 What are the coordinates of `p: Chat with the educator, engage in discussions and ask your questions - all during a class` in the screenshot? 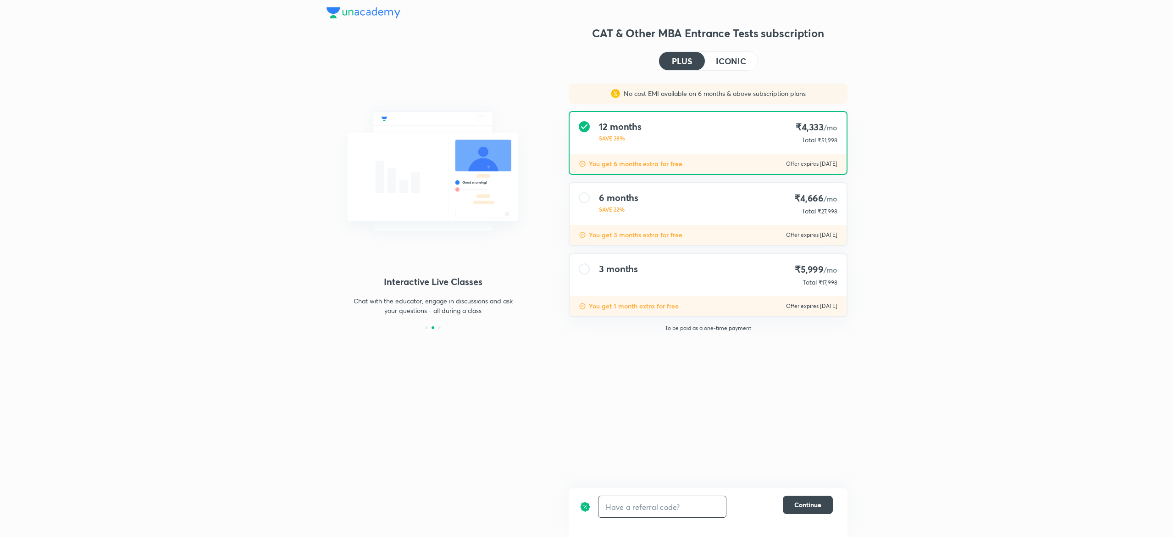 It's located at (433, 305).